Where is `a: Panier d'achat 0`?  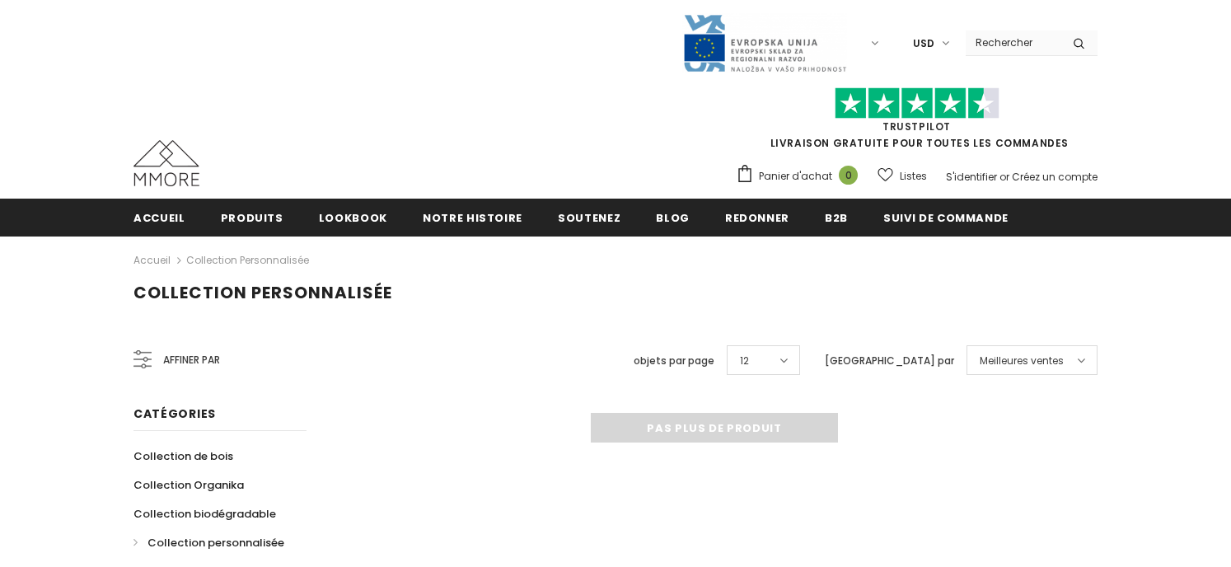
a: Panier d'achat 0 is located at coordinates (801, 176).